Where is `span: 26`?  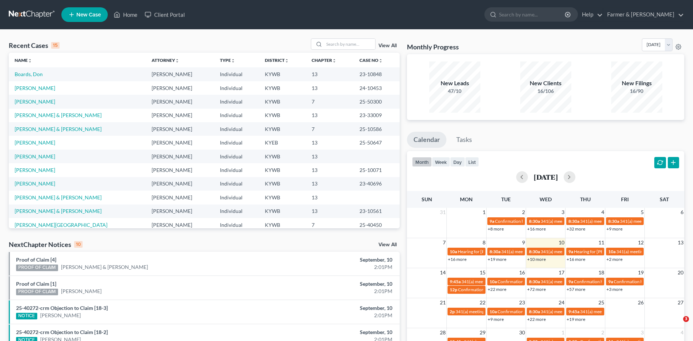
span: 26 is located at coordinates (641, 302).